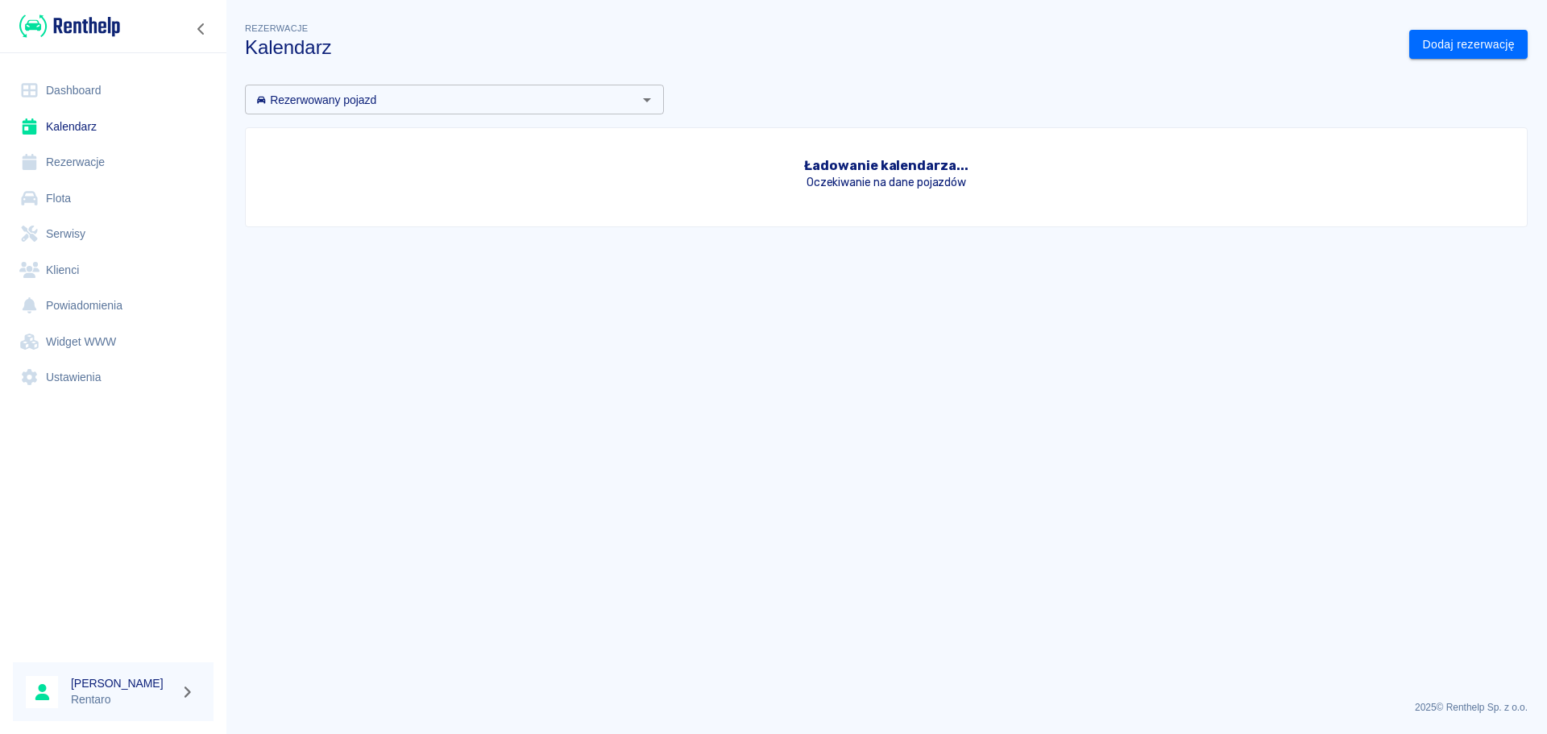 Image resolution: width=1547 pixels, height=734 pixels. I want to click on p: Oczekiwanie na dane pojazdów, so click(886, 182).